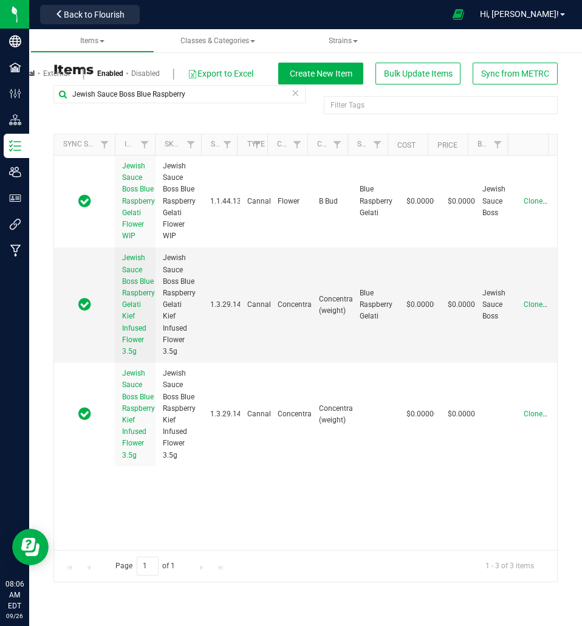  Describe the element at coordinates (321, 73) in the screenshot. I see `button: Create New Item` at that location.